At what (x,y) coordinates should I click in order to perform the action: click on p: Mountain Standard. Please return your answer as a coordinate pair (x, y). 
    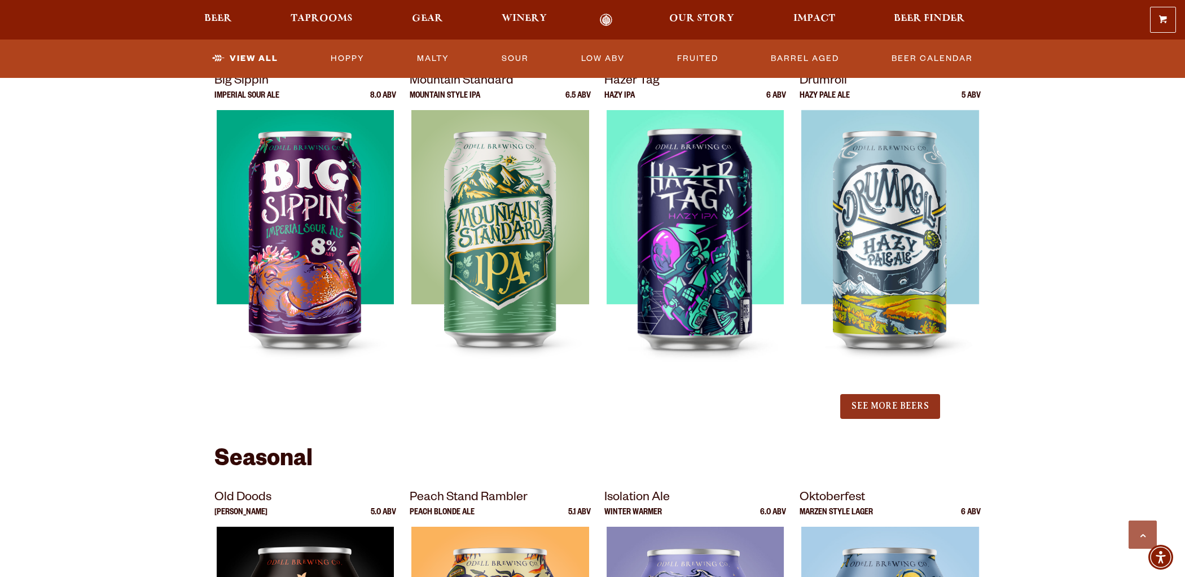
    Looking at the image, I should click on (500, 82).